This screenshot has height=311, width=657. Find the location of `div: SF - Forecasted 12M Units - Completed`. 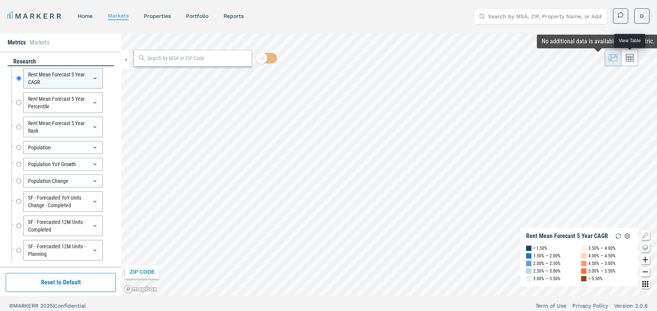

div: SF - Forecasted 12M Units - Completed is located at coordinates (63, 226).